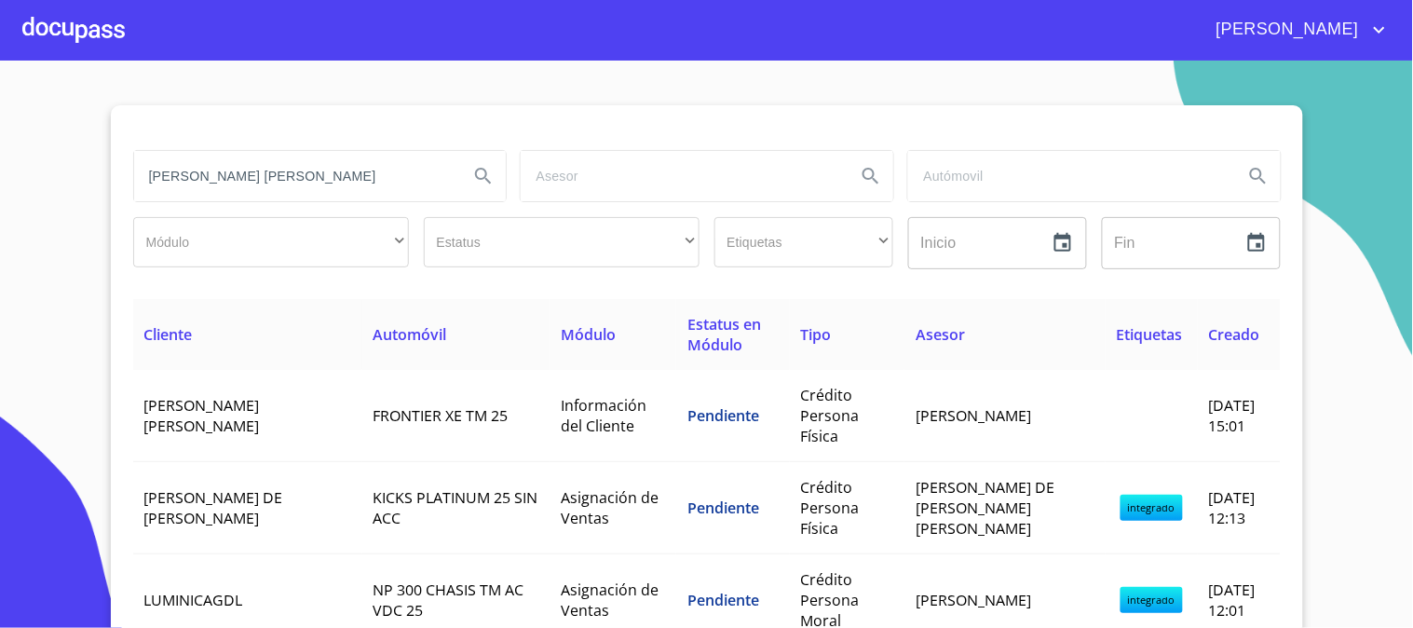 The image size is (1413, 628). What do you see at coordinates (449, 600) in the screenshot?
I see `span: NP 300 CHASIS TM AC VDC 25` at bounding box center [449, 600].